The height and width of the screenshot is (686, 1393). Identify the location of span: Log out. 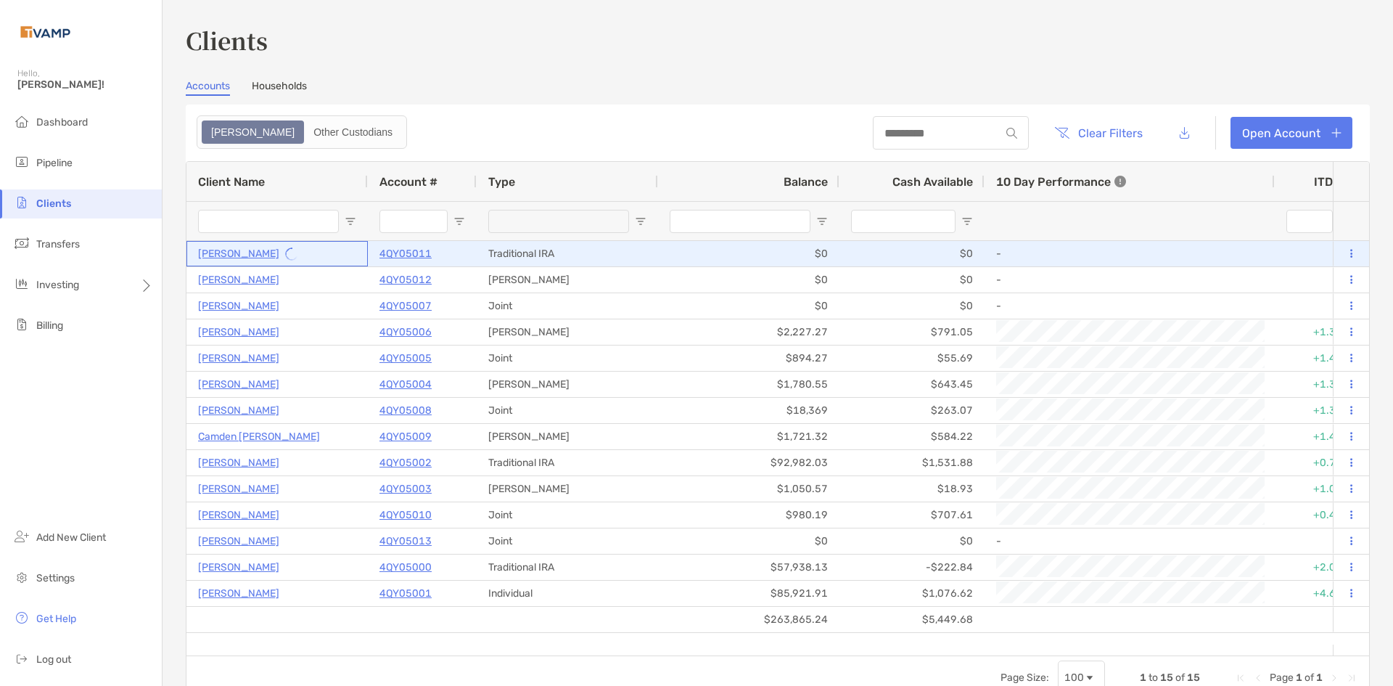
(54, 659).